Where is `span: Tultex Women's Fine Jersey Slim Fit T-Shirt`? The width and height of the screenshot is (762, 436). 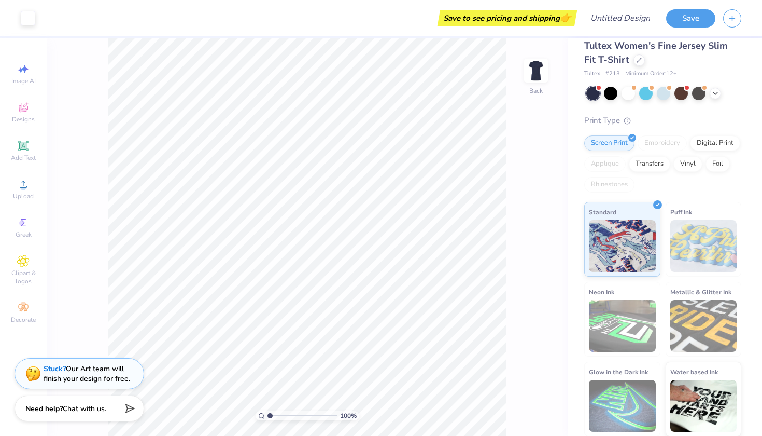 span: Tultex Women's Fine Jersey Slim Fit T-Shirt is located at coordinates (656, 52).